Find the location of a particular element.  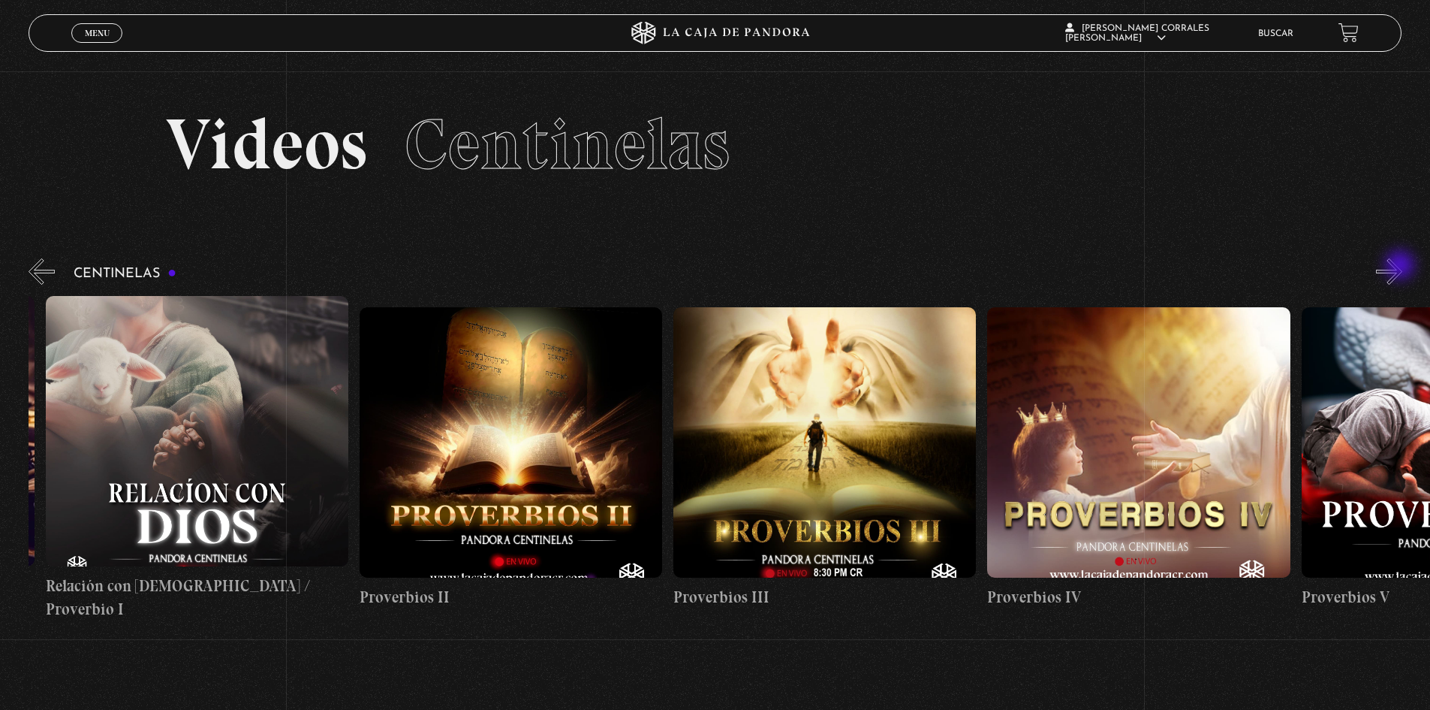

button: Previous is located at coordinates (41, 271).